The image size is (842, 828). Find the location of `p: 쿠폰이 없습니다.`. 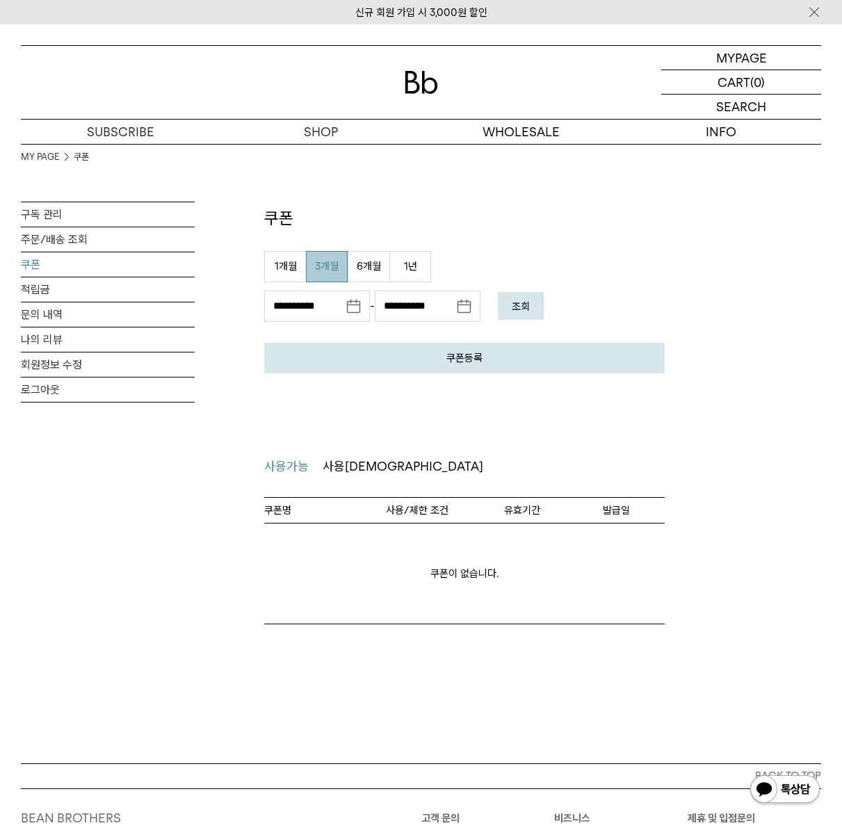

p: 쿠폰이 없습니다. is located at coordinates (464, 573).